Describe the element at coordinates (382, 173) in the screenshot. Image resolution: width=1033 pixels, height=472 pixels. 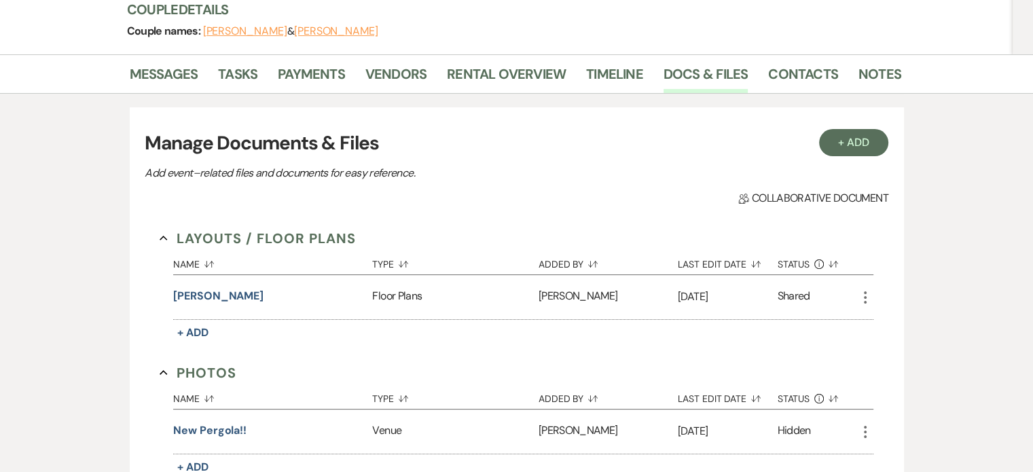
I see `p: Add event–related files and documents for easy reference.` at that location.